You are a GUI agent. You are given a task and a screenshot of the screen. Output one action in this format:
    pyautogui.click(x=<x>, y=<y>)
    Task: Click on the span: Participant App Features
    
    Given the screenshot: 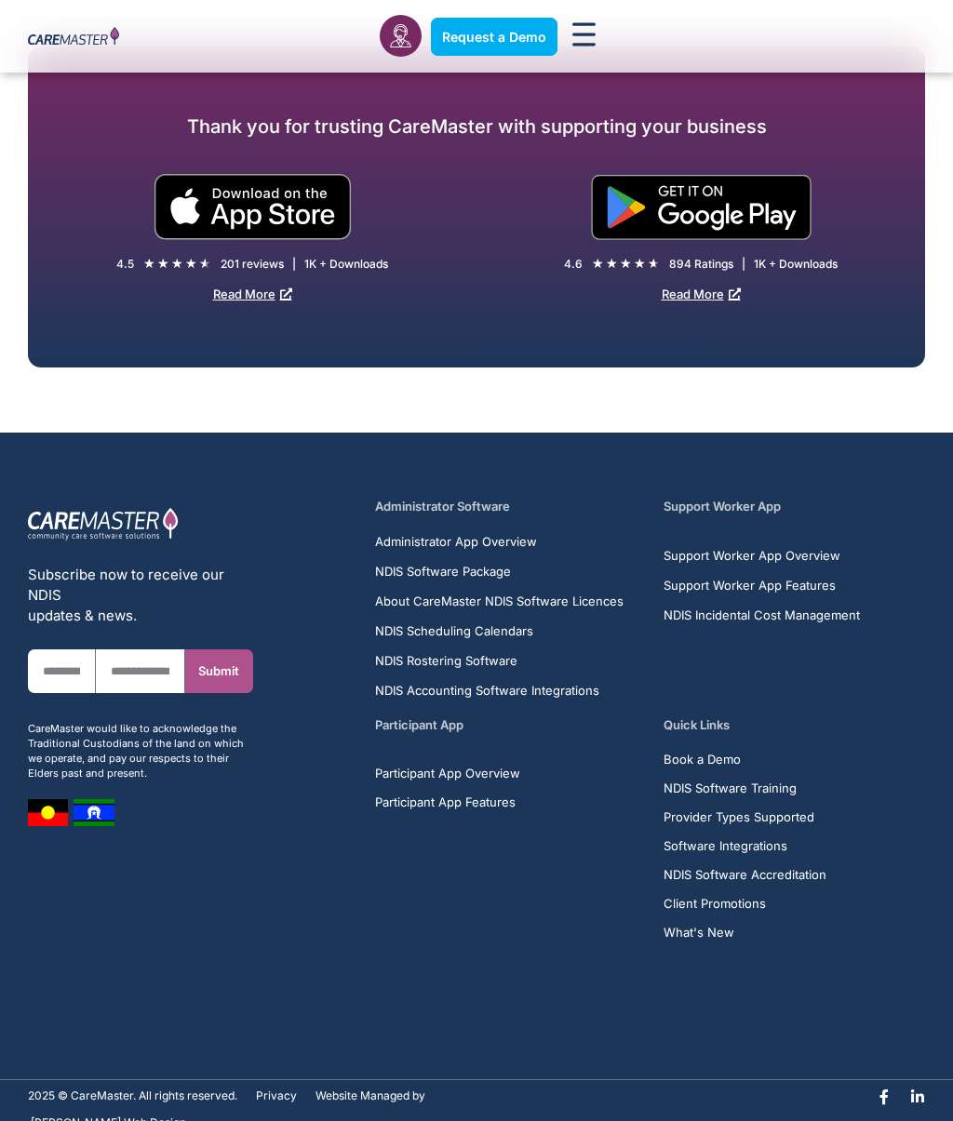 What is the action you would take?
    pyautogui.click(x=445, y=802)
    